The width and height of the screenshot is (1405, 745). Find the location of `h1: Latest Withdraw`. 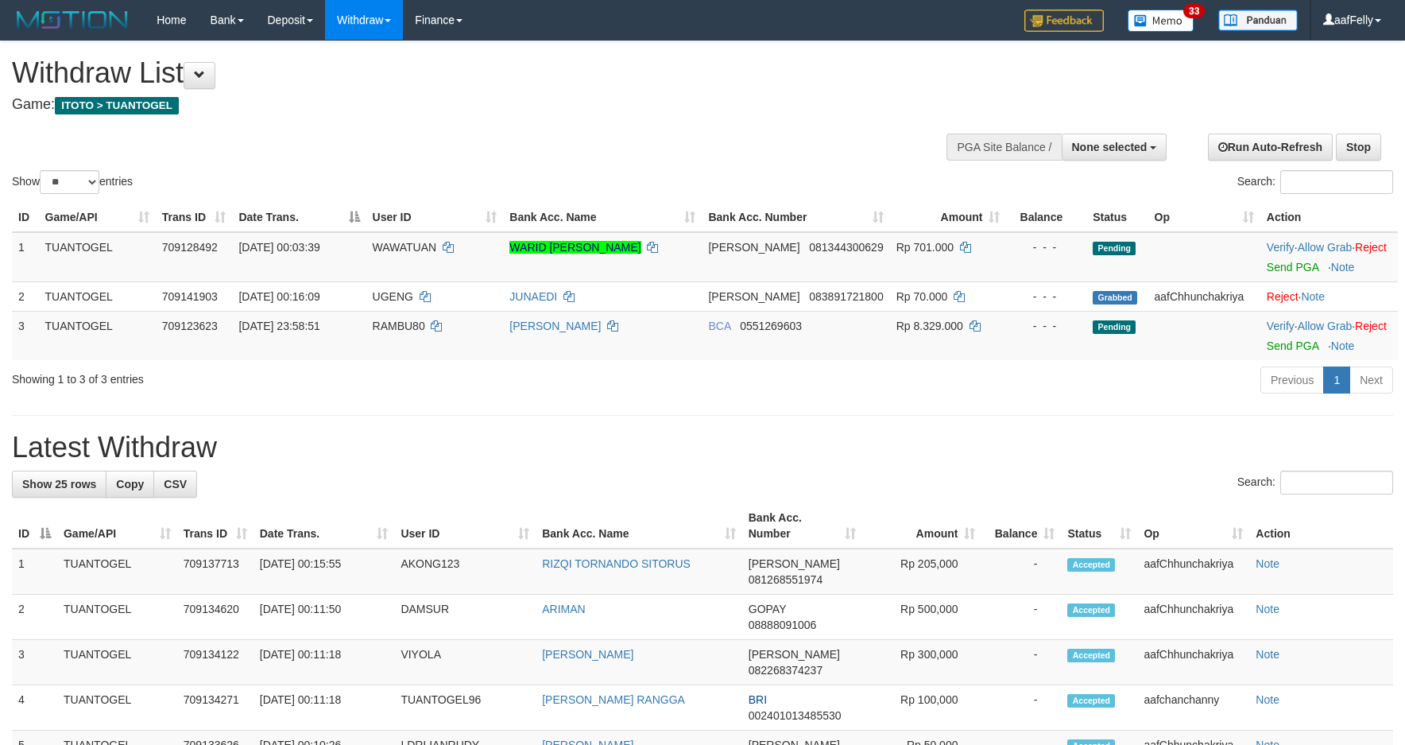

h1: Latest Withdraw is located at coordinates (703, 447).